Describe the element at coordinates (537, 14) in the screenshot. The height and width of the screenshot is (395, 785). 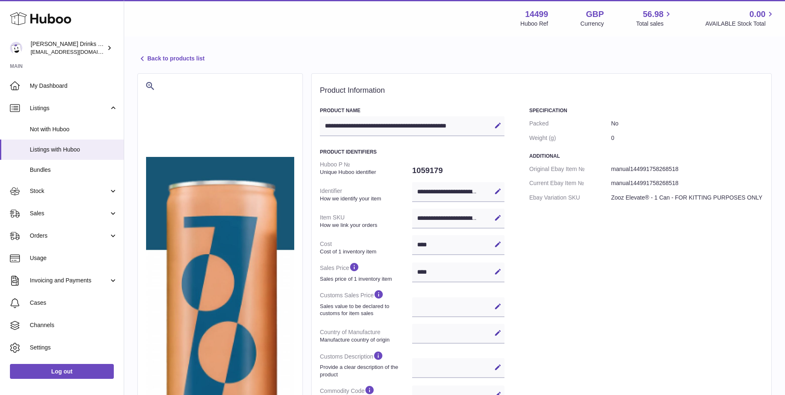
I see `strong: 14499` at that location.